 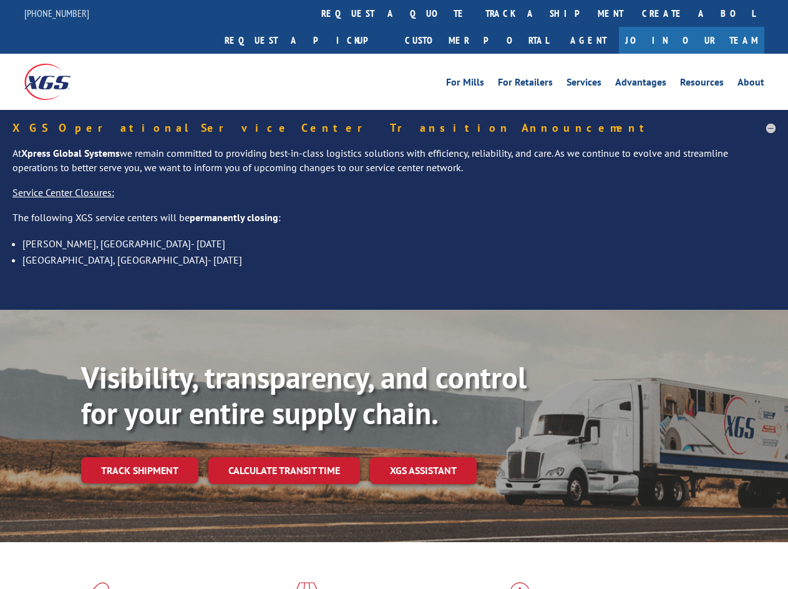 I want to click on strong: permanently closing, so click(x=234, y=217).